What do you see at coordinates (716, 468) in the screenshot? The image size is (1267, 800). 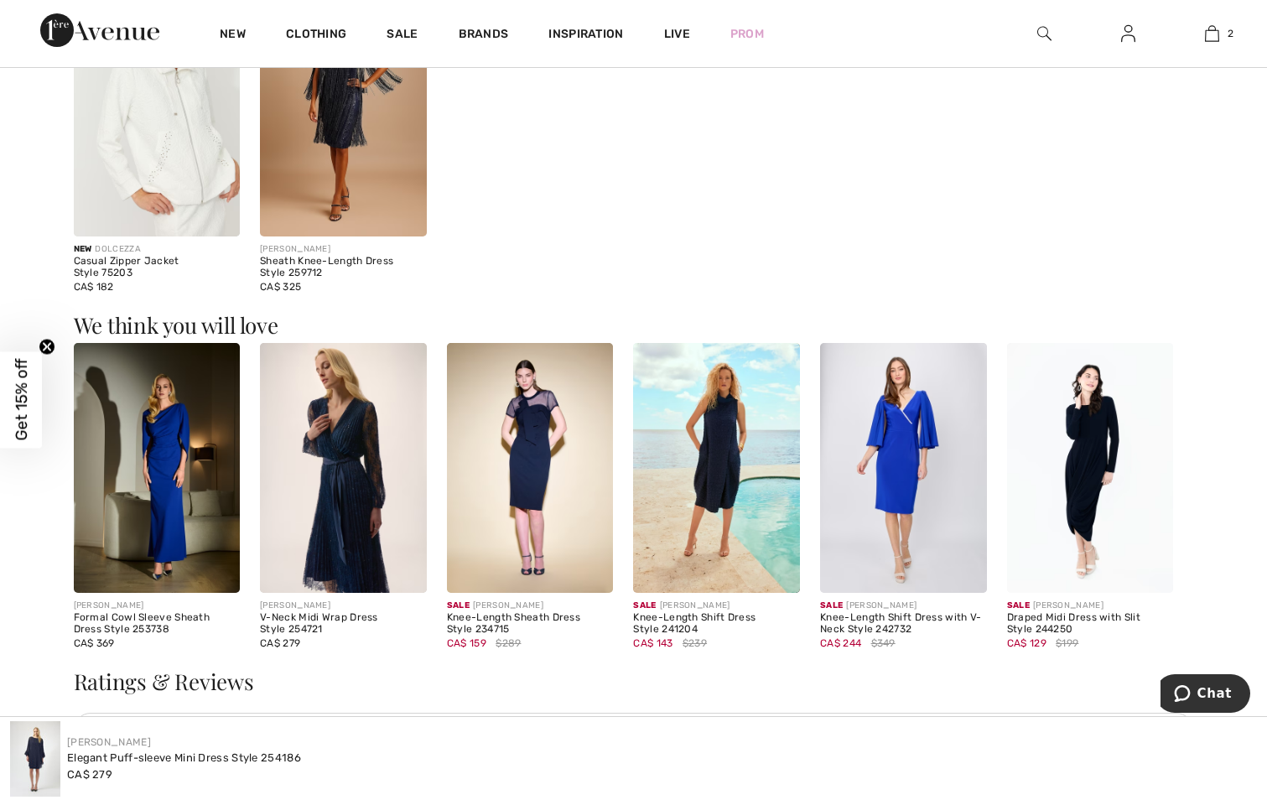 I see `img: Knee-Length Shift Dress Style 241204` at bounding box center [716, 468].